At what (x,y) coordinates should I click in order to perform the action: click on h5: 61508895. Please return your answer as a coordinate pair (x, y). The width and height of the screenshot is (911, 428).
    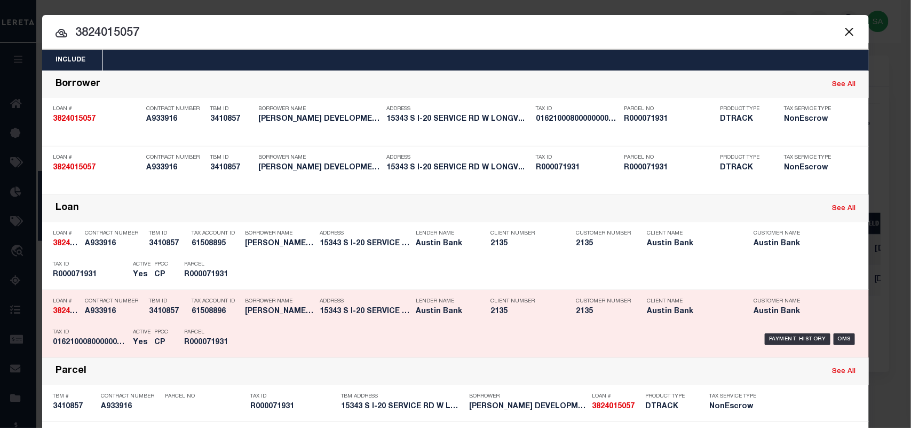
    Looking at the image, I should click on (216, 243).